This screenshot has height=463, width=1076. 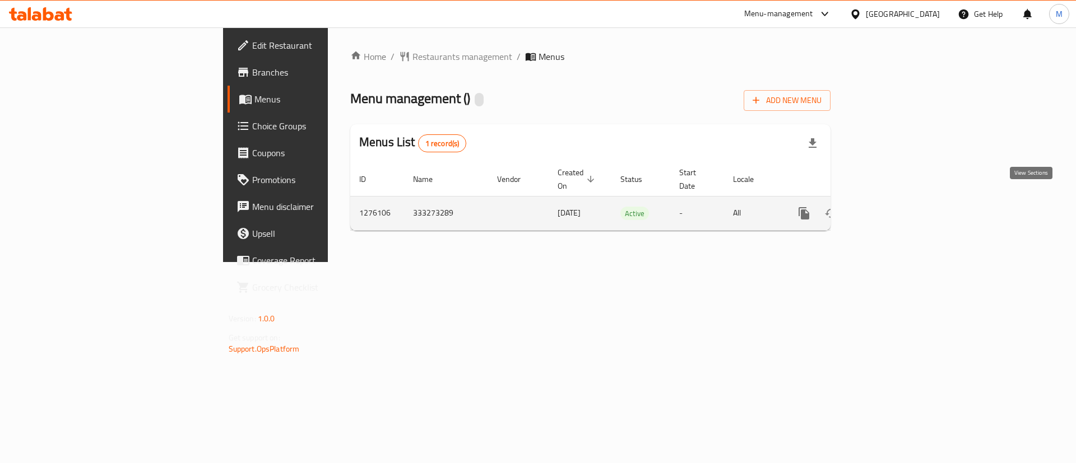 I want to click on a: Restaurants management, so click(x=456, y=57).